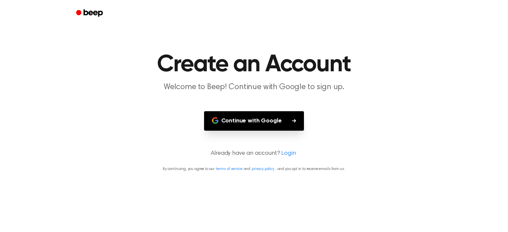  I want to click on button: Continue with Google, so click(254, 121).